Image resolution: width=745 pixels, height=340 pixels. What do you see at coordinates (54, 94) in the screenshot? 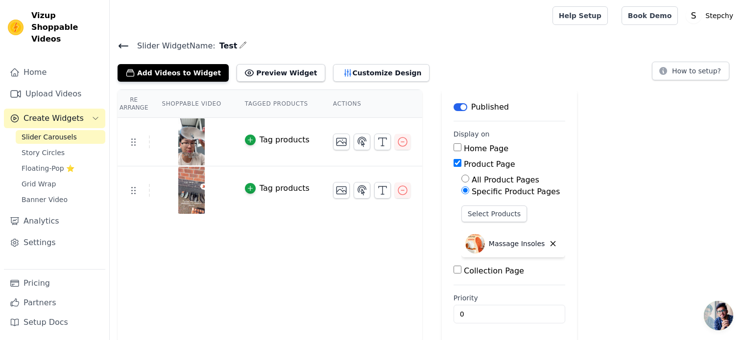
I see `a: Upload Videos` at bounding box center [54, 94].